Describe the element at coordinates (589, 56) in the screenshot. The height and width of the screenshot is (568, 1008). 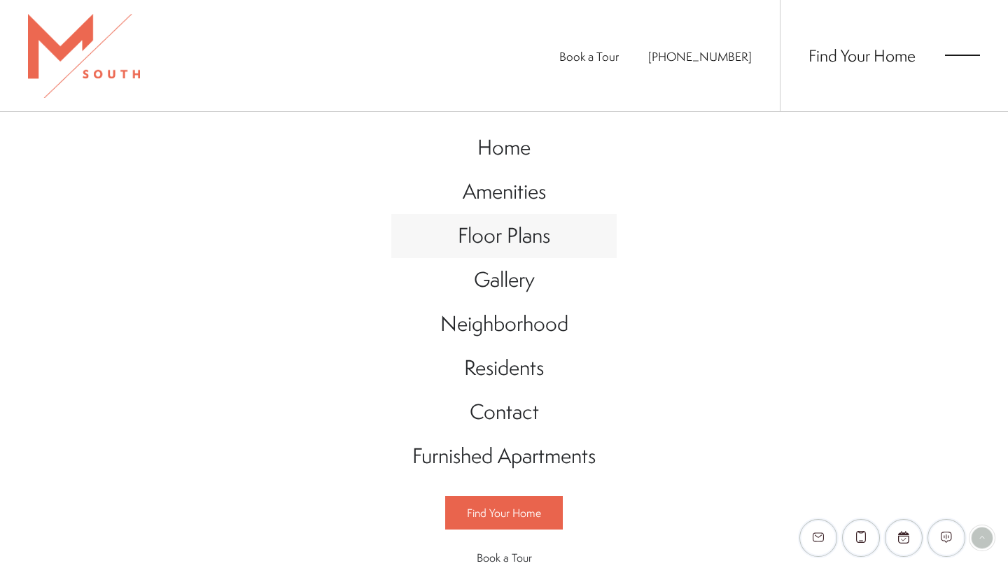
I see `a: Book a Tour` at that location.